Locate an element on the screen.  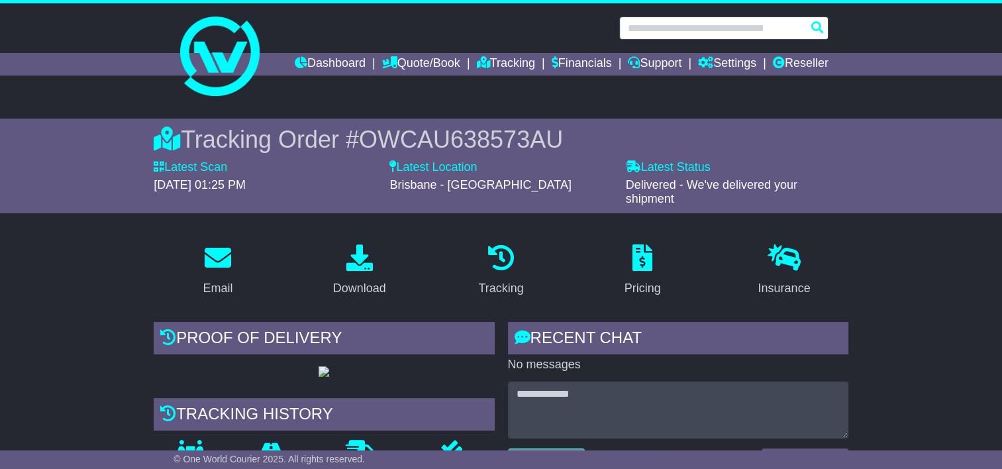
a: Settings is located at coordinates (727, 64).